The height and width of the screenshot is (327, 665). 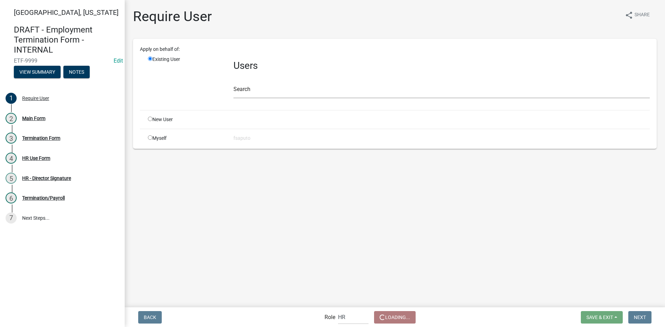 I want to click on wm-modal-confirm: Summary, so click(x=37, y=73).